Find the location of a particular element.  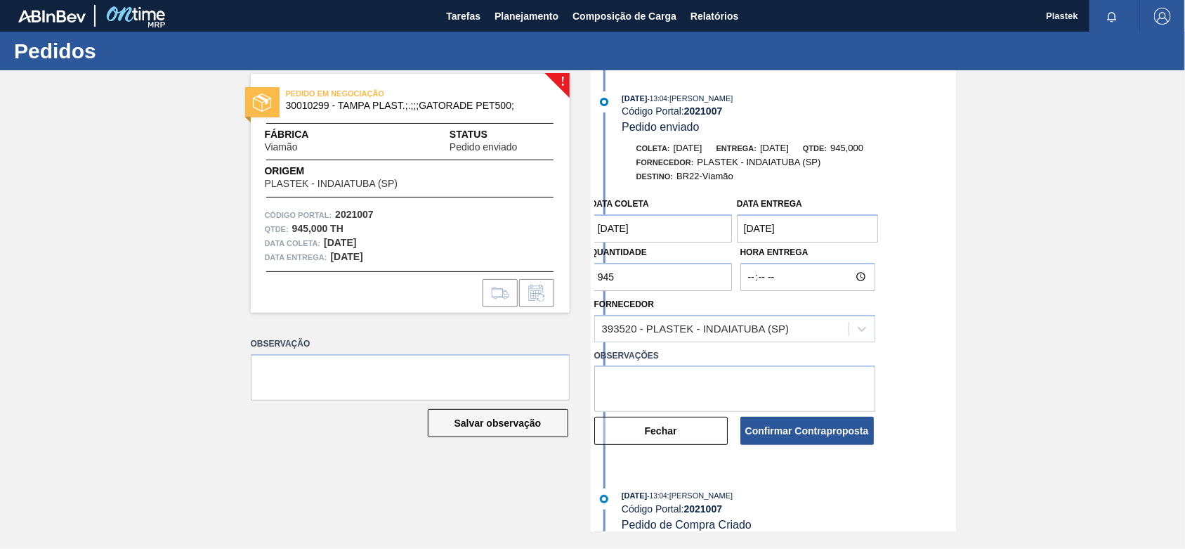

label: Data coleta is located at coordinates (619, 204).